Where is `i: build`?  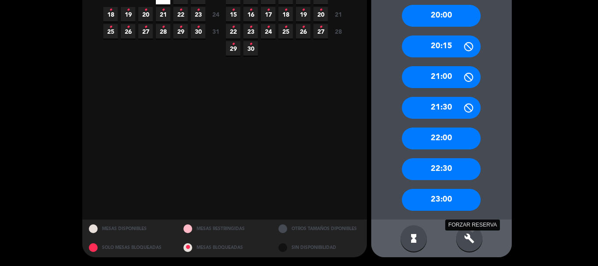
i: build is located at coordinates (469, 238).